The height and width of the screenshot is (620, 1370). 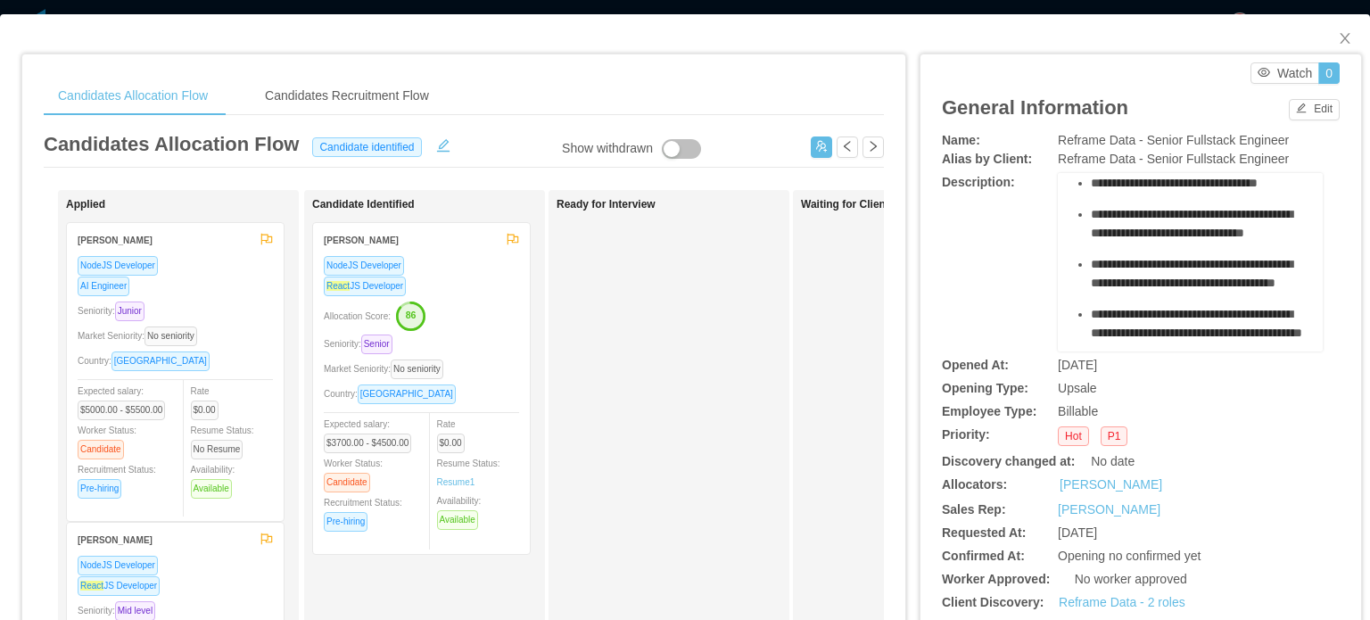 What do you see at coordinates (607, 149) in the screenshot?
I see `div: Show withdrawn` at bounding box center [607, 149].